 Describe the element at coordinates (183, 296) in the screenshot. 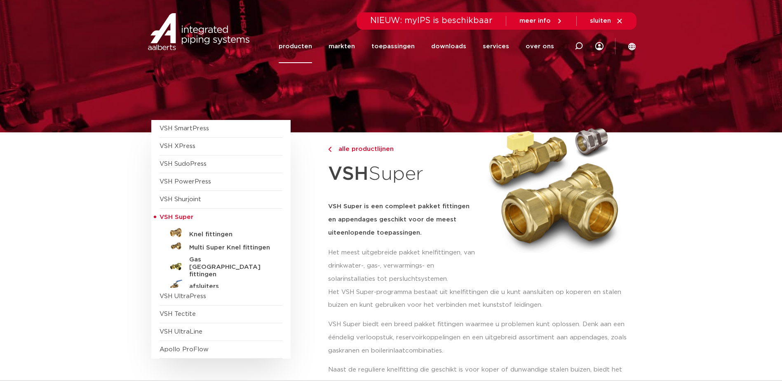

I see `a: VSH UltraPress` at that location.